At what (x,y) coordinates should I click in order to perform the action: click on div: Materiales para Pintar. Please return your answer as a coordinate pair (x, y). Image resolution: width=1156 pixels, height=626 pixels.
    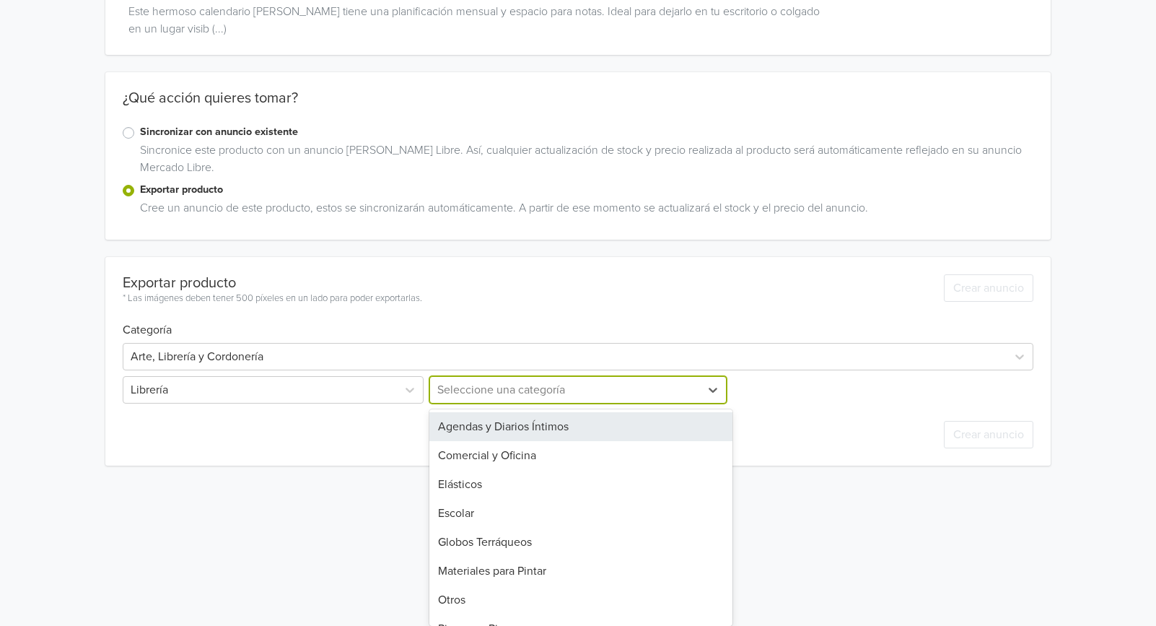
    Looking at the image, I should click on (581, 571).